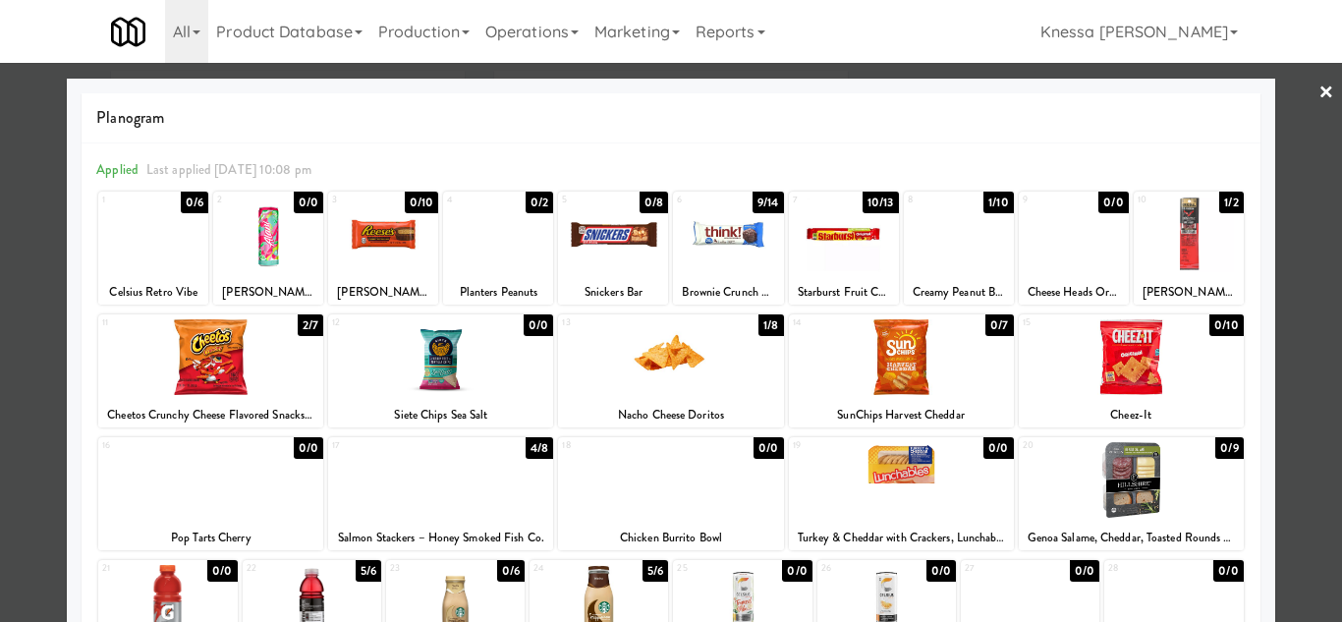 The height and width of the screenshot is (622, 1342). What do you see at coordinates (933, 199) in the screenshot?
I see `div: 8` at bounding box center [933, 199].